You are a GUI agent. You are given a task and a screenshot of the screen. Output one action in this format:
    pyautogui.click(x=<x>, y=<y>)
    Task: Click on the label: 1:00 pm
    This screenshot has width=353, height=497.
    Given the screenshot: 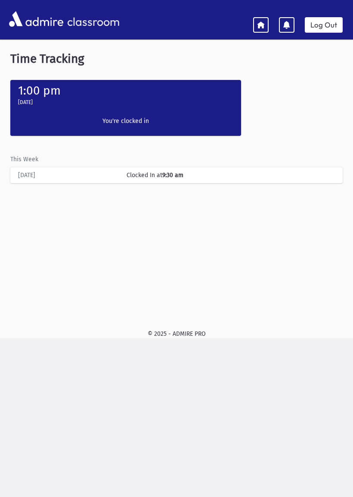 What is the action you would take?
    pyautogui.click(x=39, y=90)
    